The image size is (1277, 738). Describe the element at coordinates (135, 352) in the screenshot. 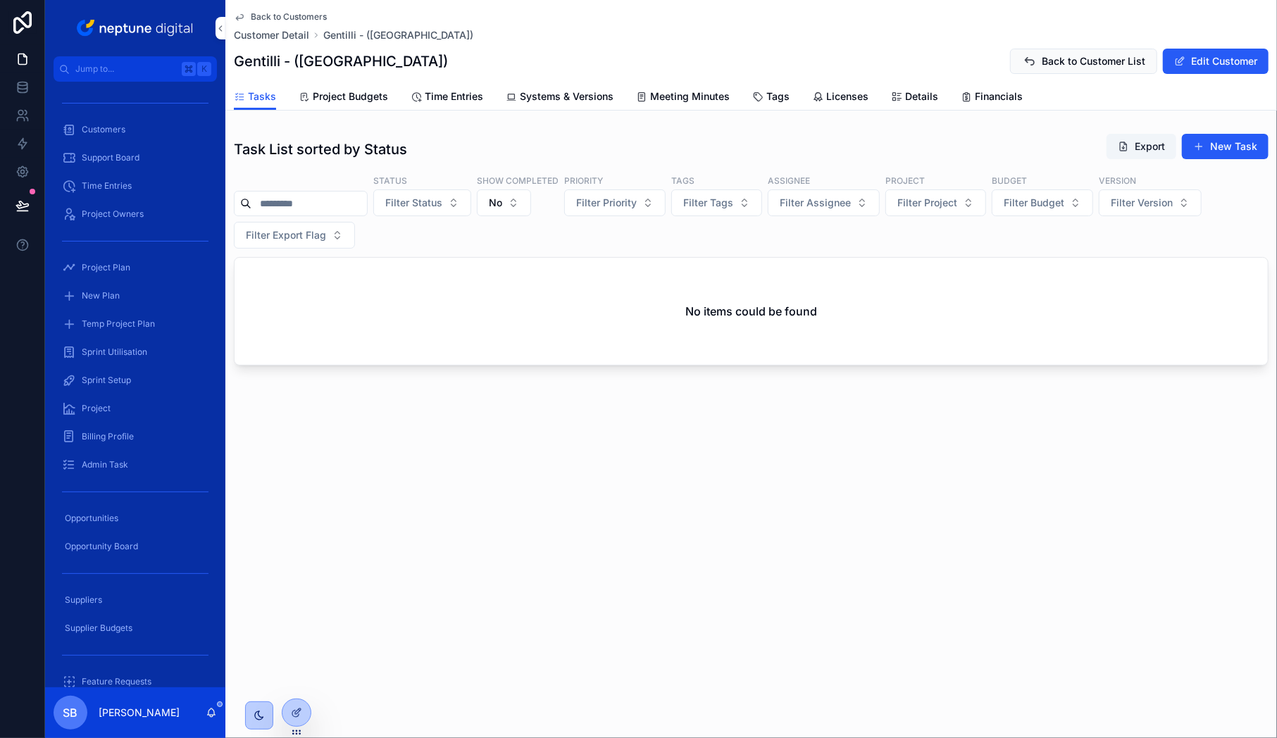

I see `a: Sprint Utilisation` at that location.